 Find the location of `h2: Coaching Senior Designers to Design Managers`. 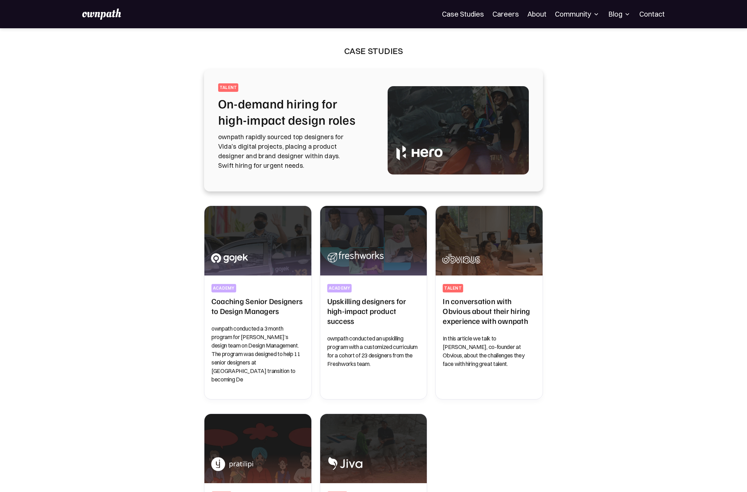

h2: Coaching Senior Designers to Design Managers is located at coordinates (258, 306).